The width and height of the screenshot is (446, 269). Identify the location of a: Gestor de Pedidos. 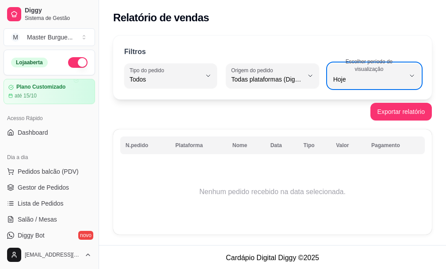
(49, 187).